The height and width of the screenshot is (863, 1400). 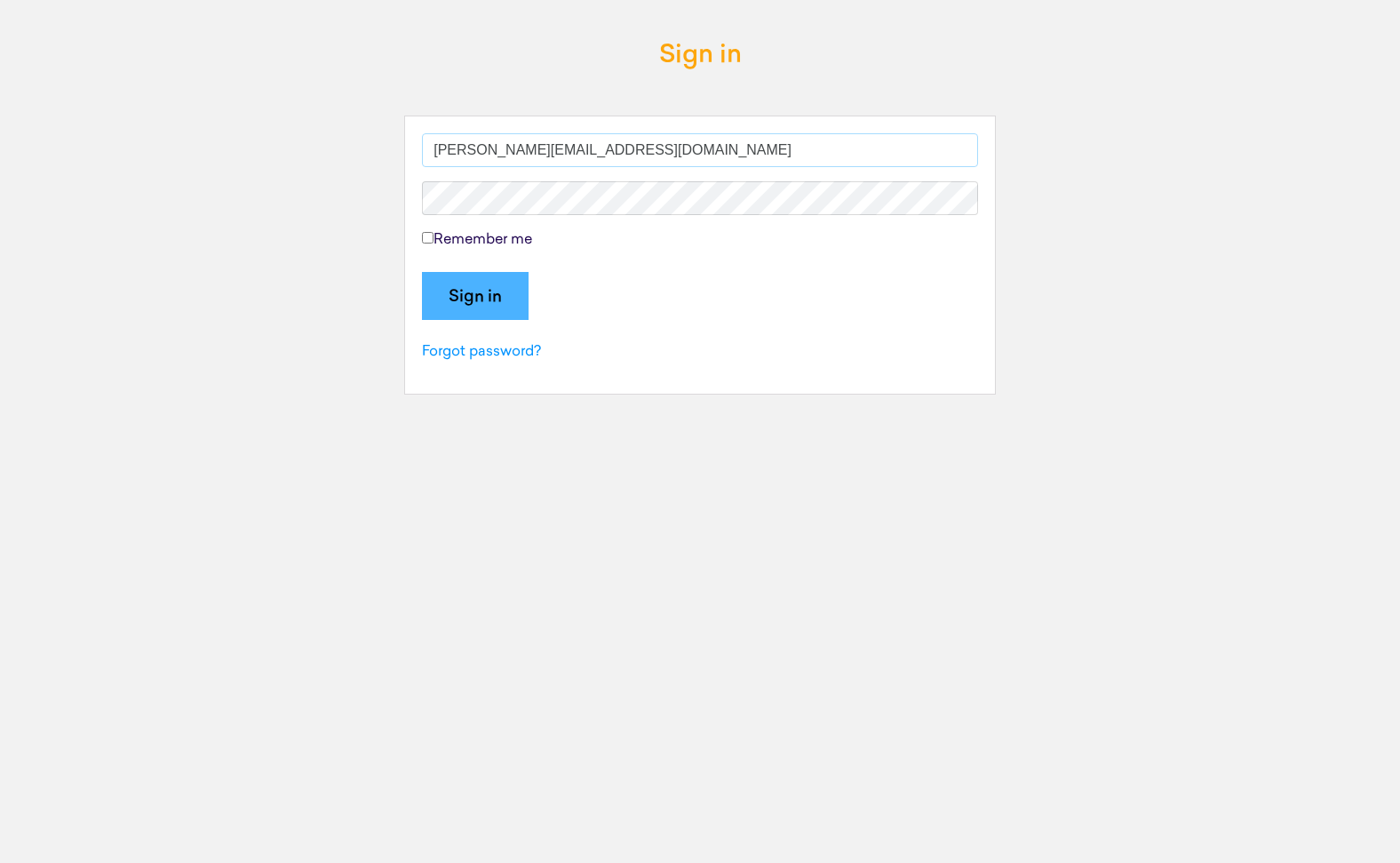 I want to click on h3: Sign in, so click(x=700, y=56).